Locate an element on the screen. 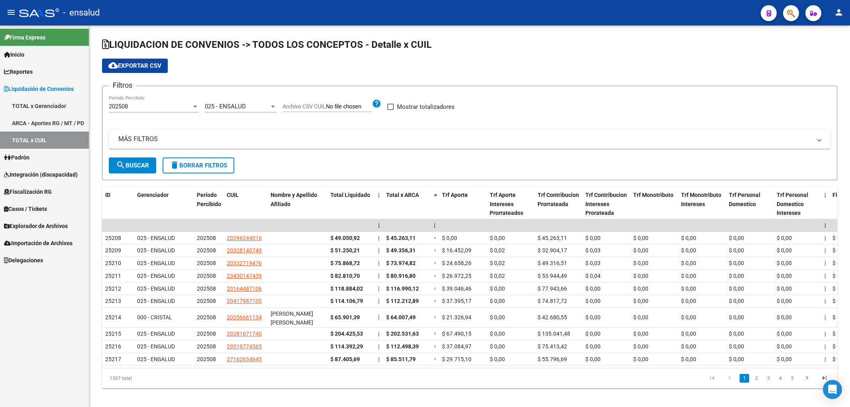 This screenshot has height=407, width=850. span: Período Percibido is located at coordinates (209, 199).